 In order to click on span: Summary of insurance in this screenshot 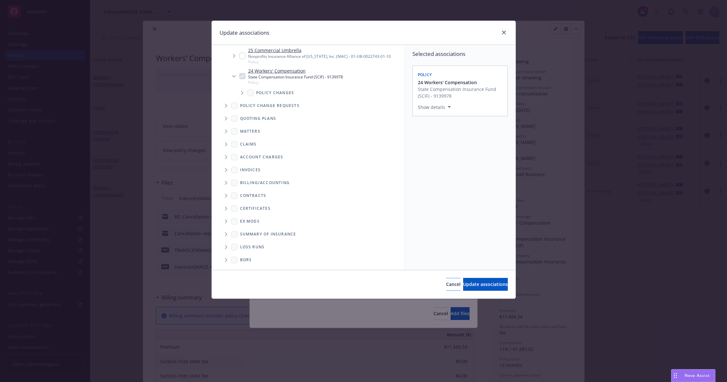, I will do `click(268, 234)`.